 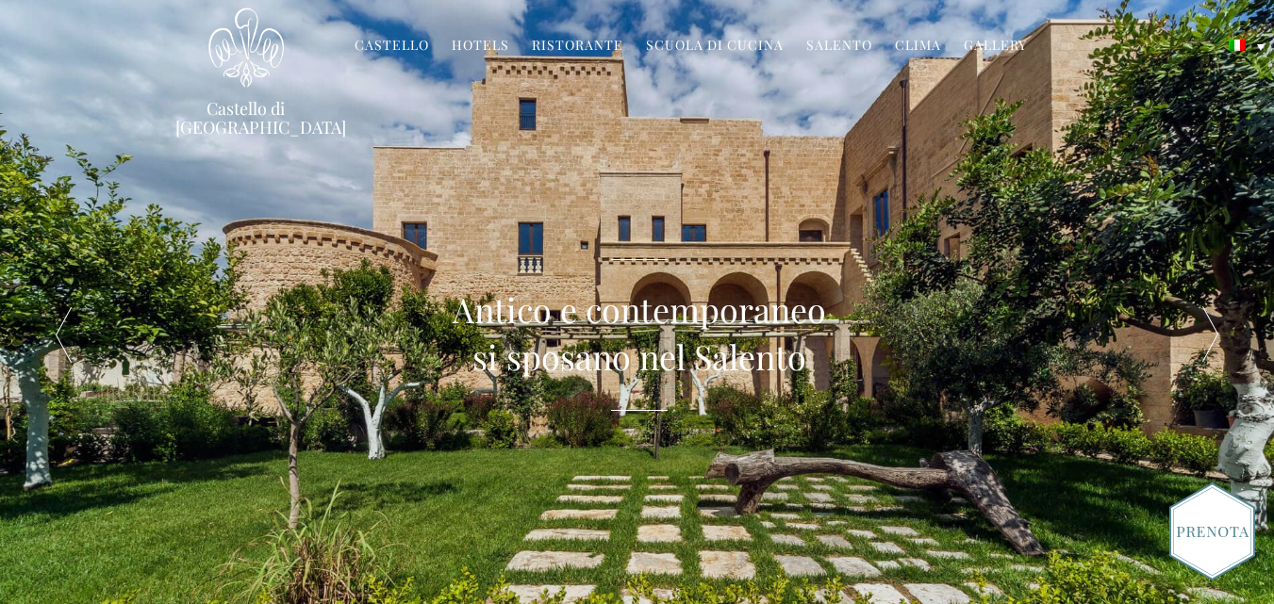 I want to click on a: Ristorante, so click(x=577, y=46).